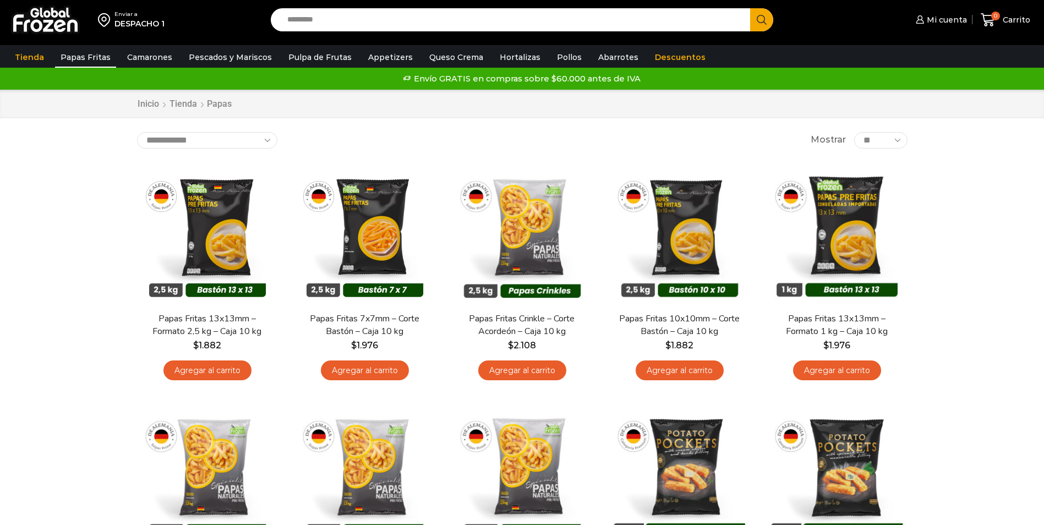  What do you see at coordinates (184, 104) in the screenshot?
I see `nav: Breadcrumb` at bounding box center [184, 104].